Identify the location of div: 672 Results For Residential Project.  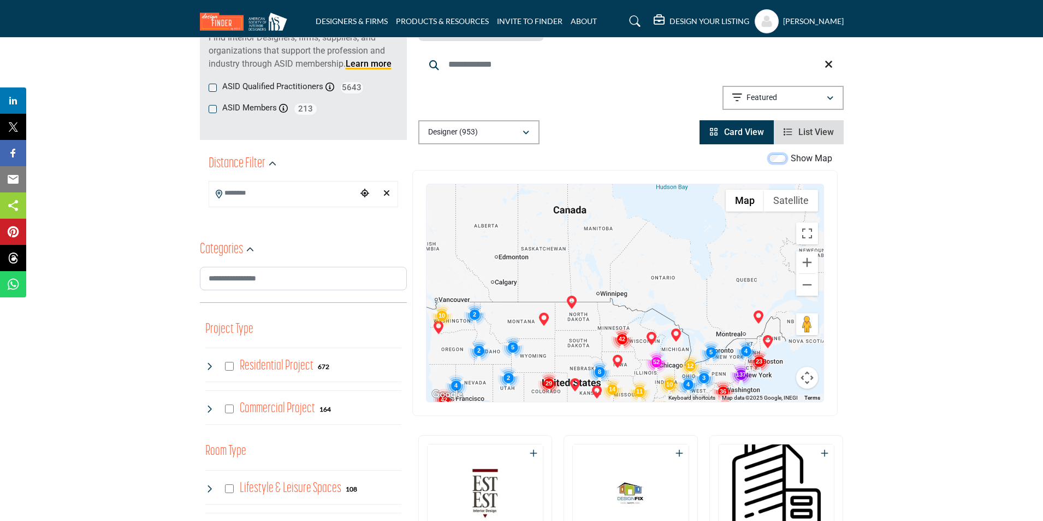
(323, 366).